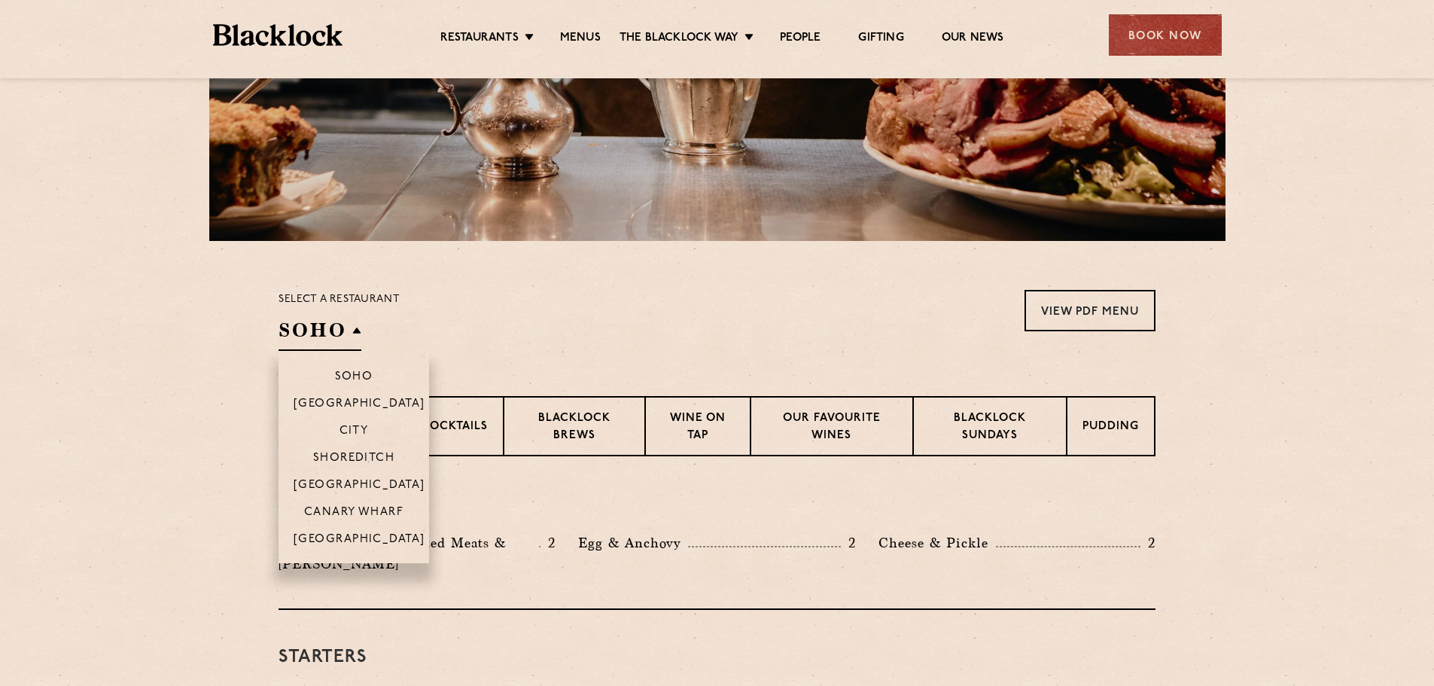 This screenshot has height=686, width=1434. Describe the element at coordinates (320, 334) in the screenshot. I see `h2: SOHO` at that location.